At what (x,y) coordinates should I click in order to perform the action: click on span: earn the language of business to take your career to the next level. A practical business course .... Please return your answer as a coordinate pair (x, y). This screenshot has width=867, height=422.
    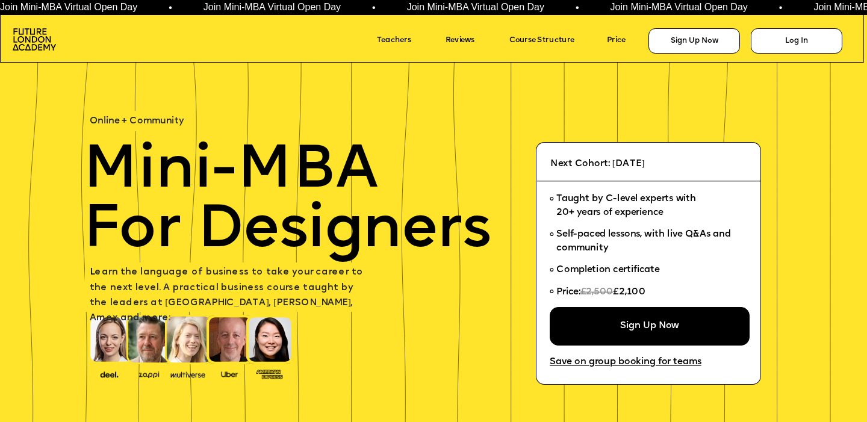
    Looking at the image, I should click on (228, 296).